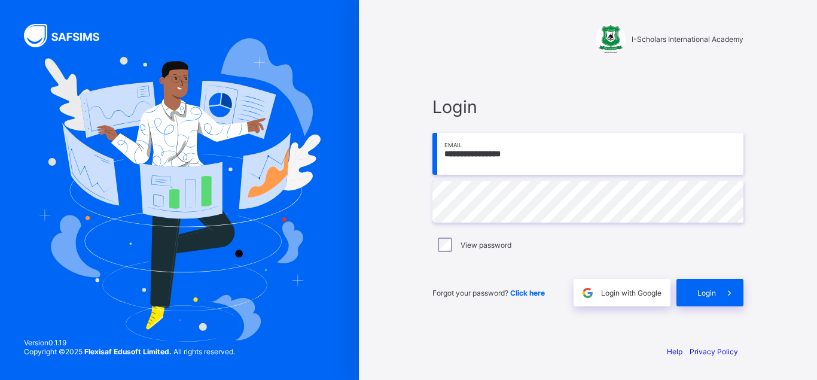 The width and height of the screenshot is (817, 380). I want to click on span: Click here, so click(527, 292).